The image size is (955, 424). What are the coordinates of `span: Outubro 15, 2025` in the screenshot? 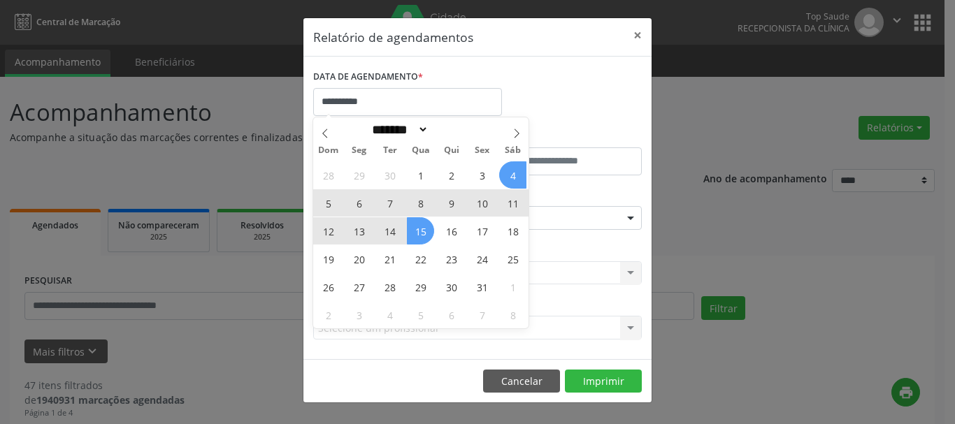 It's located at (420, 231).